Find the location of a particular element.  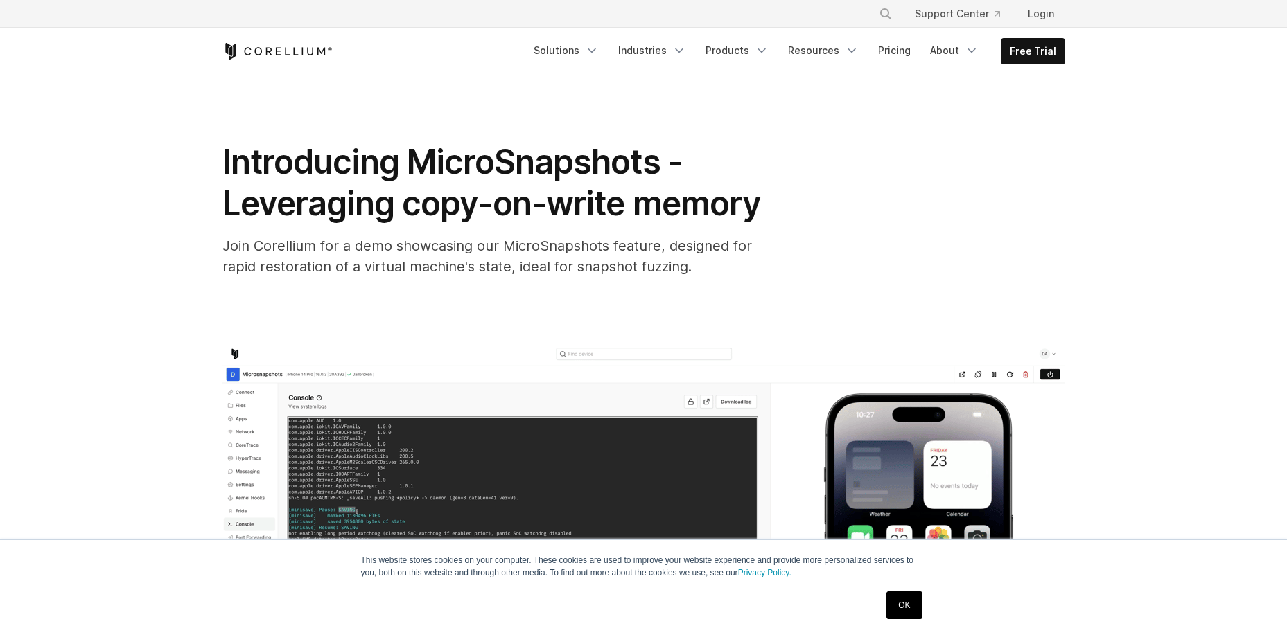

a: Industries is located at coordinates (652, 51).